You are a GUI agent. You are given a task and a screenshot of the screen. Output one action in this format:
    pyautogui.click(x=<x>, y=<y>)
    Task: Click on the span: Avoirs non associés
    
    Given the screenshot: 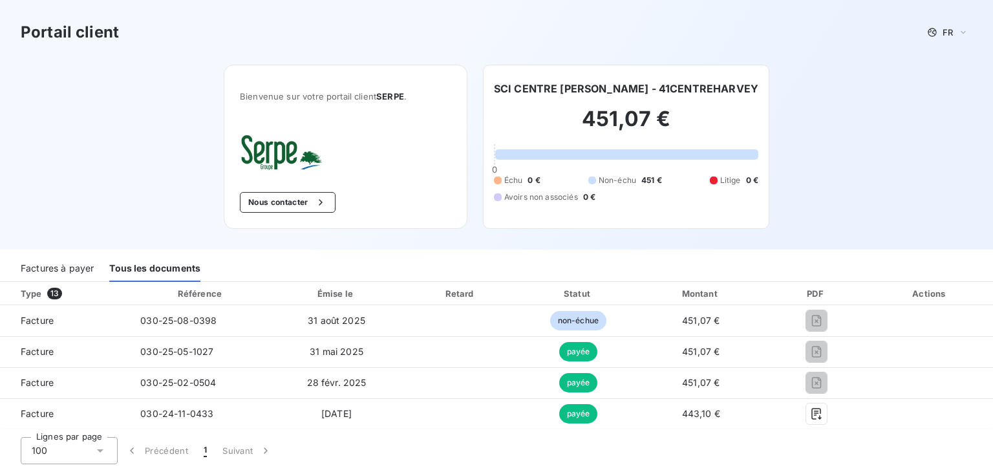 What is the action you would take?
    pyautogui.click(x=541, y=197)
    